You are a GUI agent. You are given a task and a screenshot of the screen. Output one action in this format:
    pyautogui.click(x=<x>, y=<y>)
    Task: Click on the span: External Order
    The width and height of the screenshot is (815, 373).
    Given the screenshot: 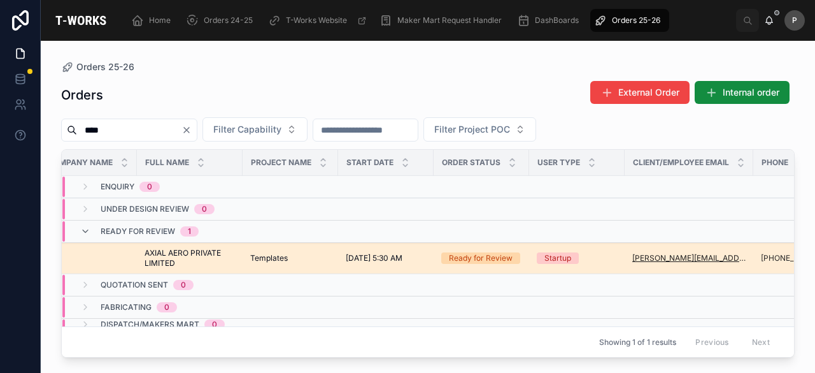 What is the action you would take?
    pyautogui.click(x=649, y=92)
    